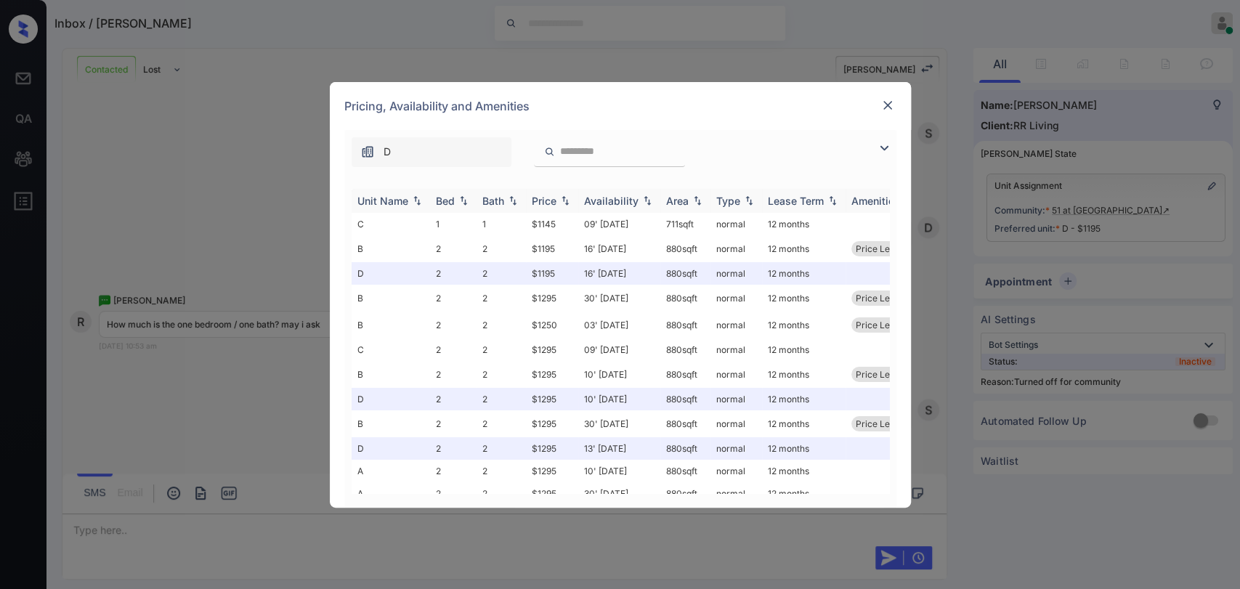  Describe the element at coordinates (685, 224) in the screenshot. I see `td: 711 sqft` at that location.